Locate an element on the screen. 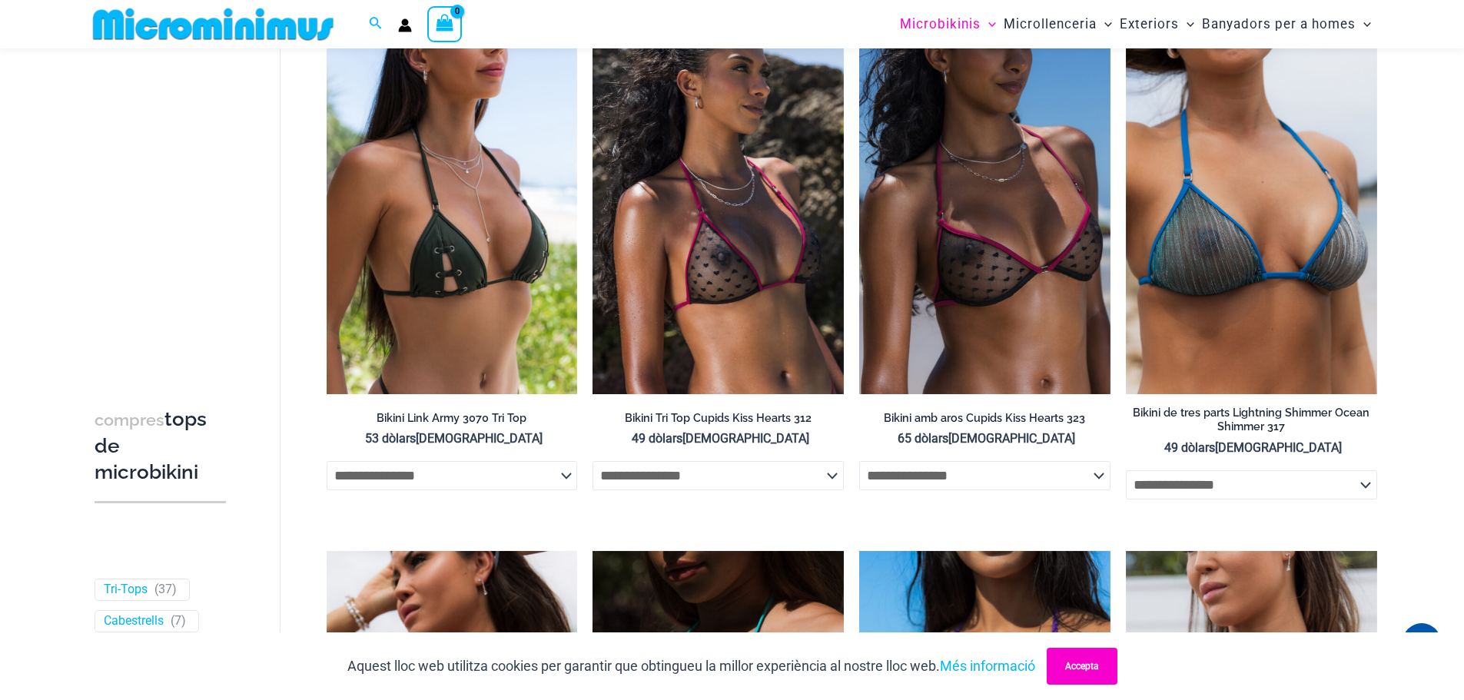  a: Cupids Besen Cors 312 Tri Top 01Cupids Besen Cors 312 Tri Top 456 Micro 07Cupids Besen Cors 312 T... is located at coordinates (718, 206).